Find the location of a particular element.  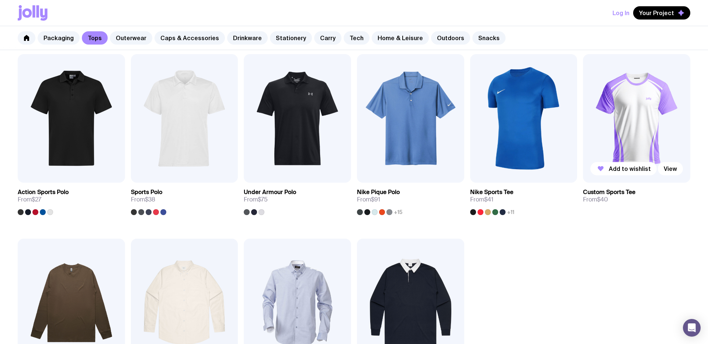

a: Snacks is located at coordinates (489, 38).